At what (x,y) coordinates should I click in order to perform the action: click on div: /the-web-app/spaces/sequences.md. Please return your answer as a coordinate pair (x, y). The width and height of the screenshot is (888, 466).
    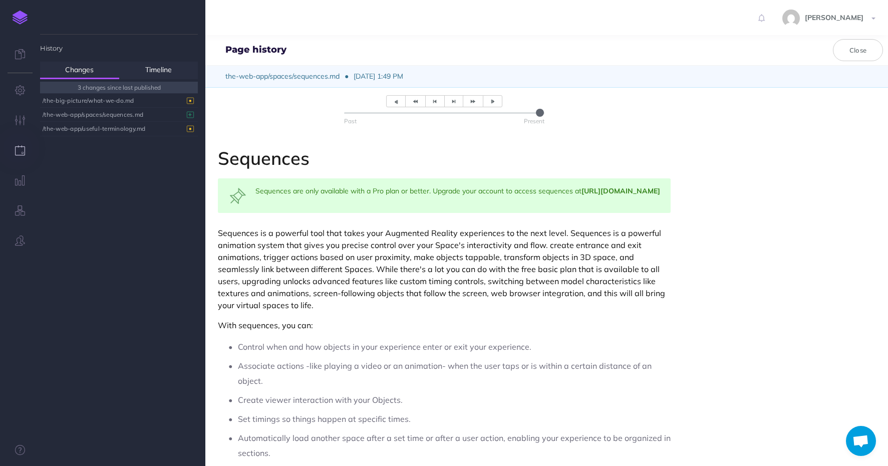
    Looking at the image, I should click on (116, 114).